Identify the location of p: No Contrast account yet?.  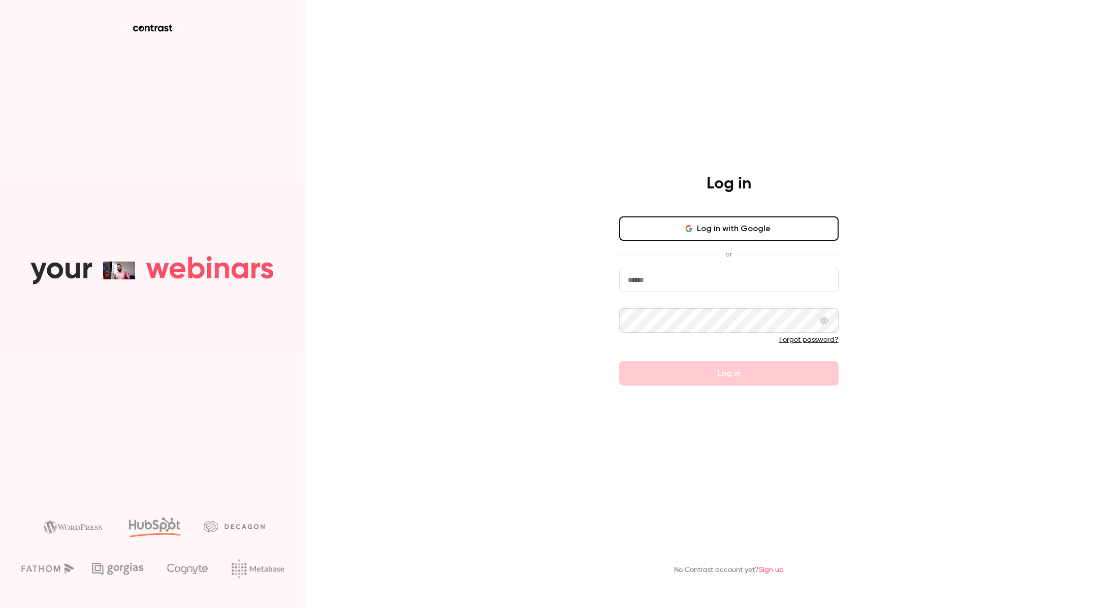
(729, 570).